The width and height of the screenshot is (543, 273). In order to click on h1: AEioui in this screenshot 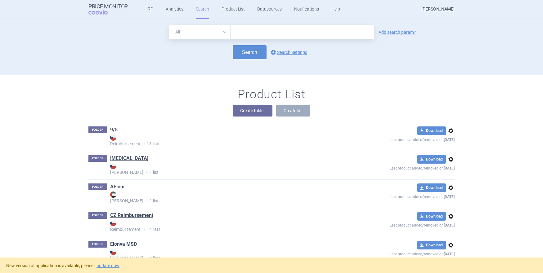, I will do `click(117, 188)`.